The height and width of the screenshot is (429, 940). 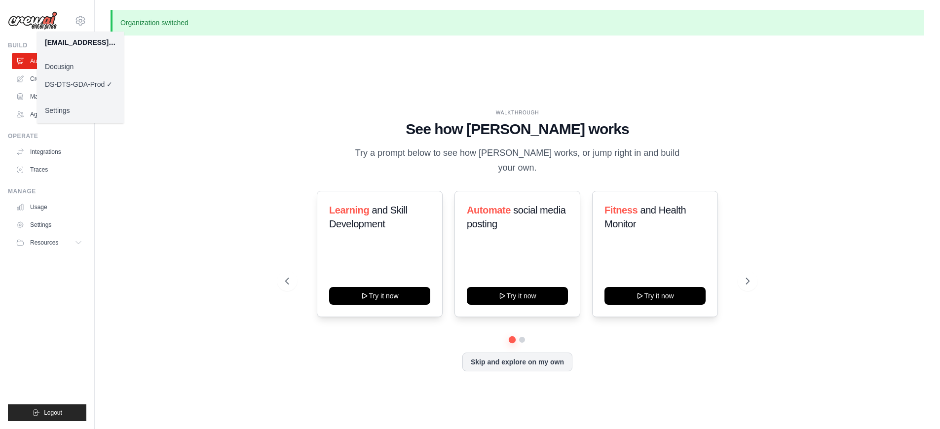 I want to click on a: Crew Studio, so click(x=49, y=79).